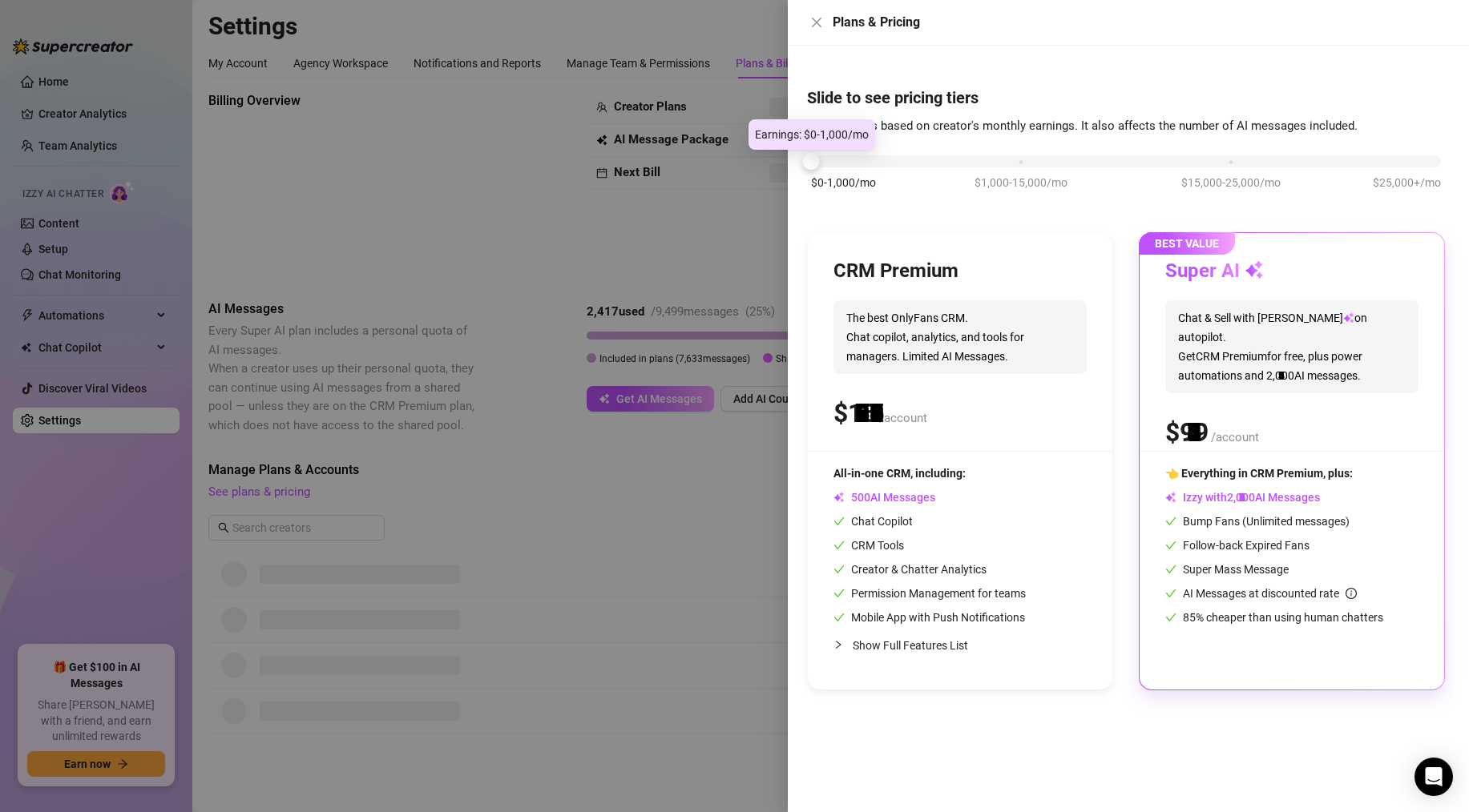  I want to click on span: $25,000+/mo, so click(1407, 183).